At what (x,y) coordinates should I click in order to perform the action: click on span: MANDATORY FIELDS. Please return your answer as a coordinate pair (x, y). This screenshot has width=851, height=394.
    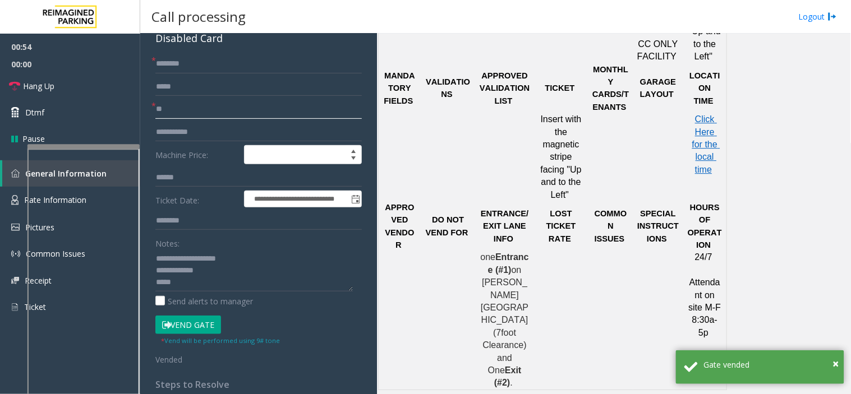
    Looking at the image, I should click on (399, 88).